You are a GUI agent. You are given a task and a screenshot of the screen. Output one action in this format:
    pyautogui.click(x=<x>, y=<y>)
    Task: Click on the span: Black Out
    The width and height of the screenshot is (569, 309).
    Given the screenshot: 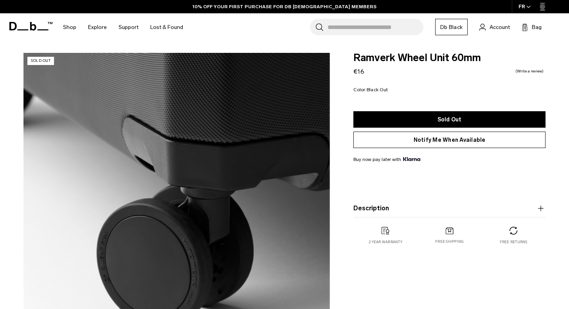 What is the action you would take?
    pyautogui.click(x=377, y=90)
    